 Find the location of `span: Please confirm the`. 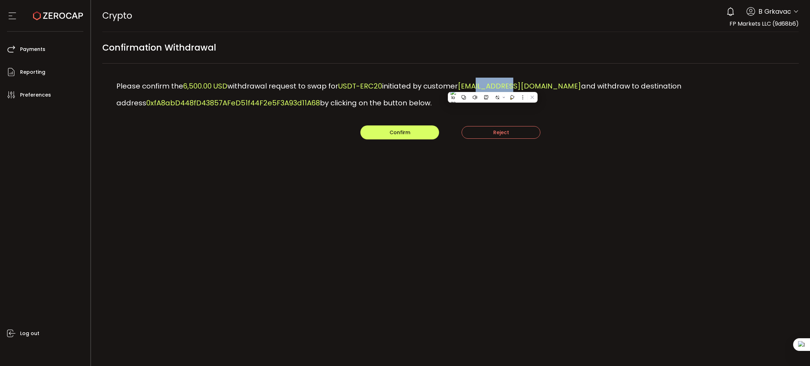

span: Please confirm the is located at coordinates (150, 86).